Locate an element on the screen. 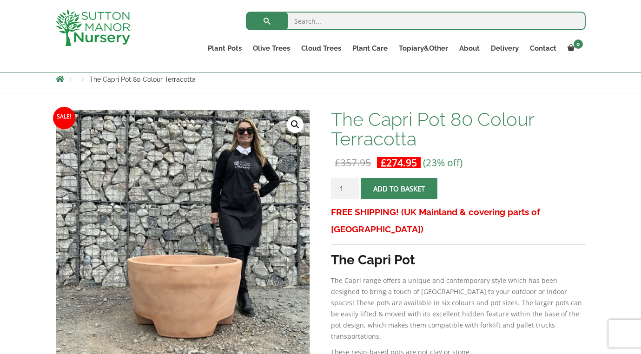  span: Sale! is located at coordinates (64, 118).